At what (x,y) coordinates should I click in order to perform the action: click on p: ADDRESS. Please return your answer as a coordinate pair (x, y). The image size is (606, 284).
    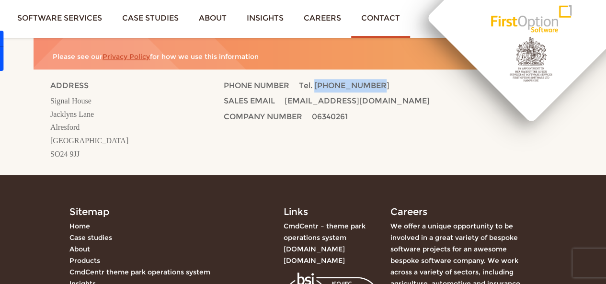
    Looking at the image, I should click on (108, 87).